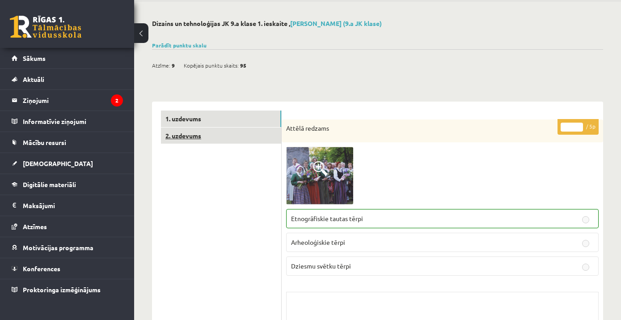 This screenshot has width=621, height=320. Describe the element at coordinates (321, 266) in the screenshot. I see `span: Dziesmu svētku tērpi` at that location.